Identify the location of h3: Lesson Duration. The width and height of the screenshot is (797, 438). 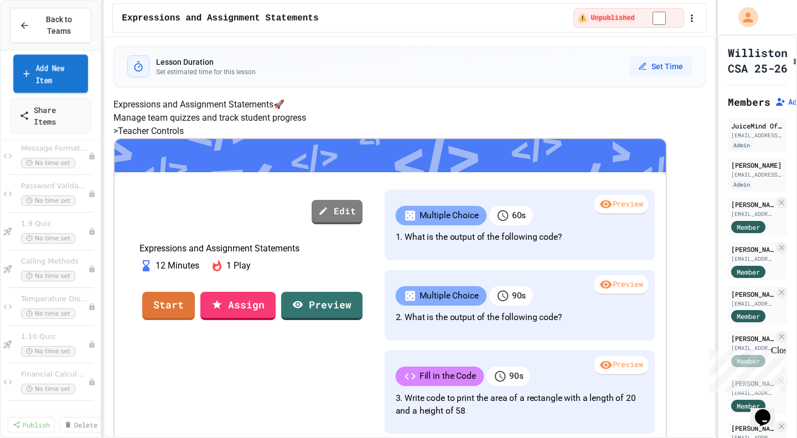
(206, 62).